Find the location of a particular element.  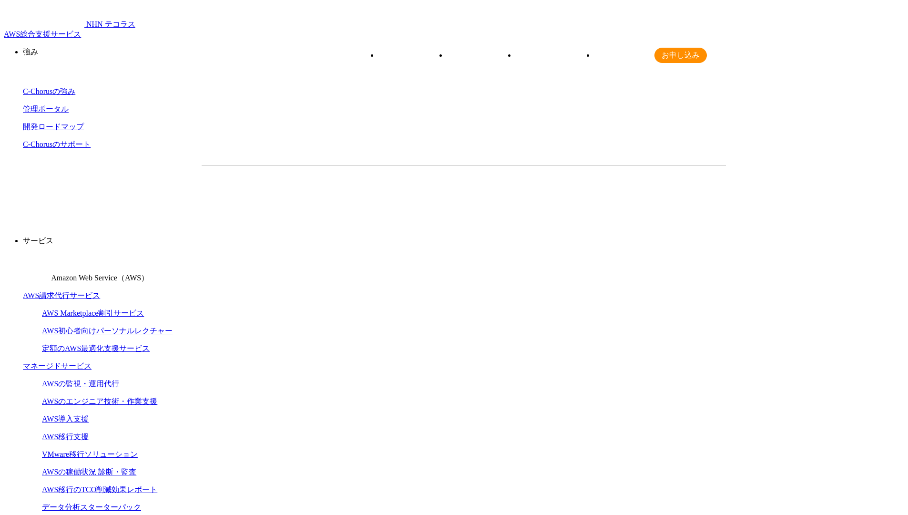

a: AWSの稼働状況 診断・監査 is located at coordinates (89, 471).